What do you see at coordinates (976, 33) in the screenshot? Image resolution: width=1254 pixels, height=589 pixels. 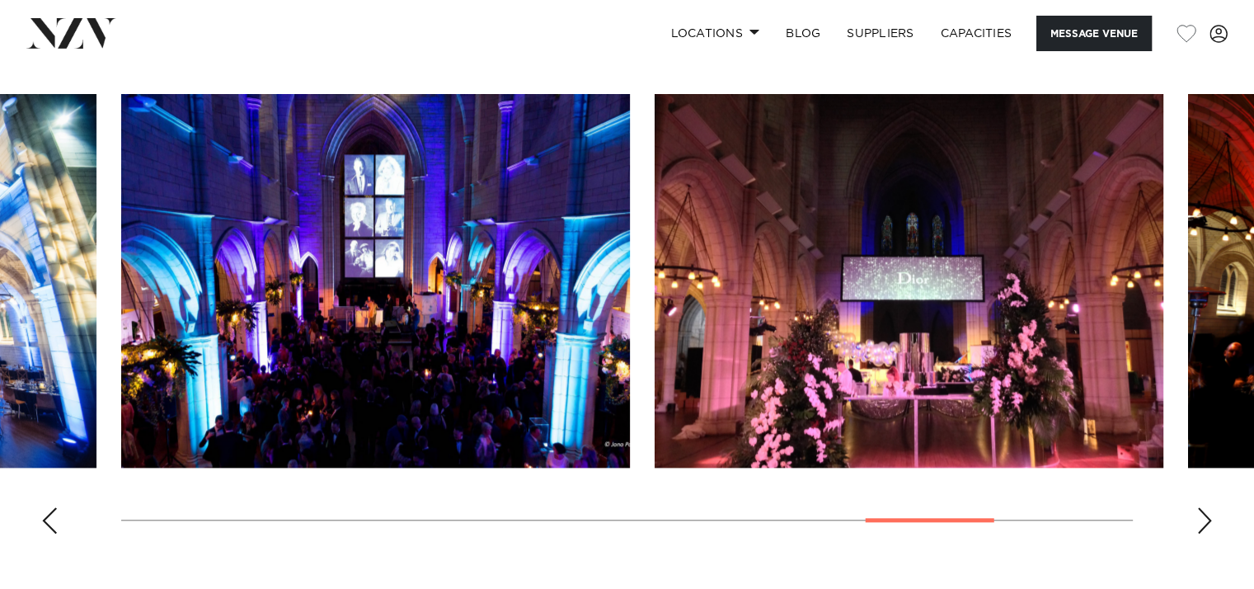 I see `a: Capacities` at bounding box center [976, 33].